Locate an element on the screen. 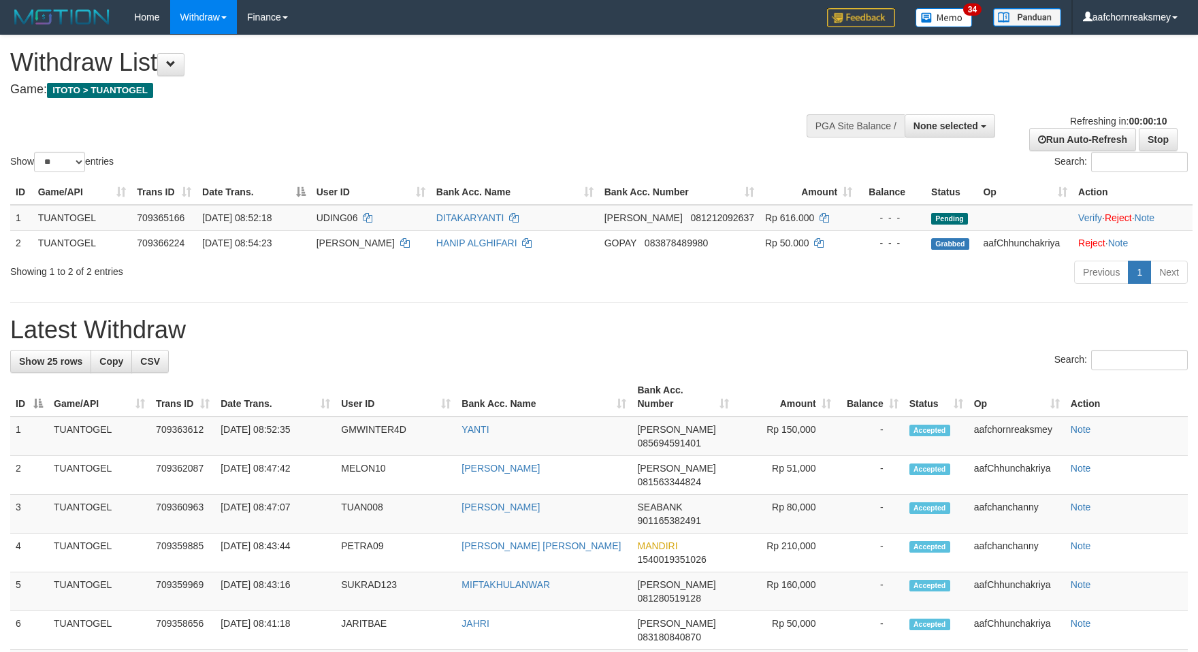 The image size is (1198, 652). a: MIFTAKHULANWAR is located at coordinates (506, 585).